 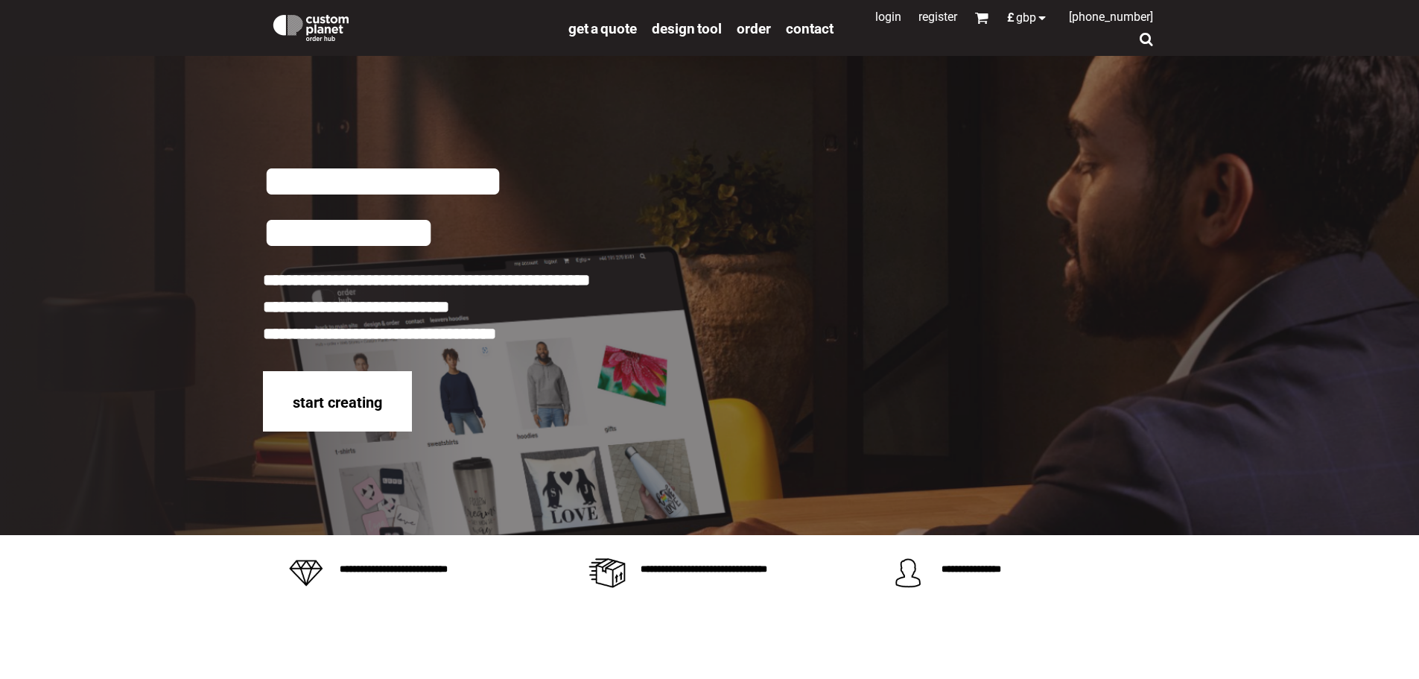 I want to click on a: Contact, so click(x=810, y=28).